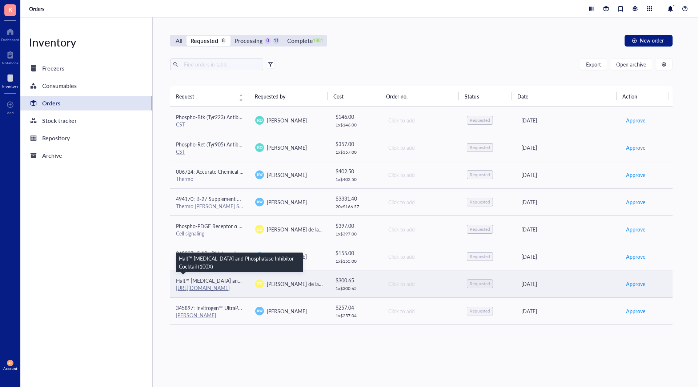 The height and width of the screenshot is (387, 698). What do you see at coordinates (593, 64) in the screenshot?
I see `span: Export` at bounding box center [593, 64].